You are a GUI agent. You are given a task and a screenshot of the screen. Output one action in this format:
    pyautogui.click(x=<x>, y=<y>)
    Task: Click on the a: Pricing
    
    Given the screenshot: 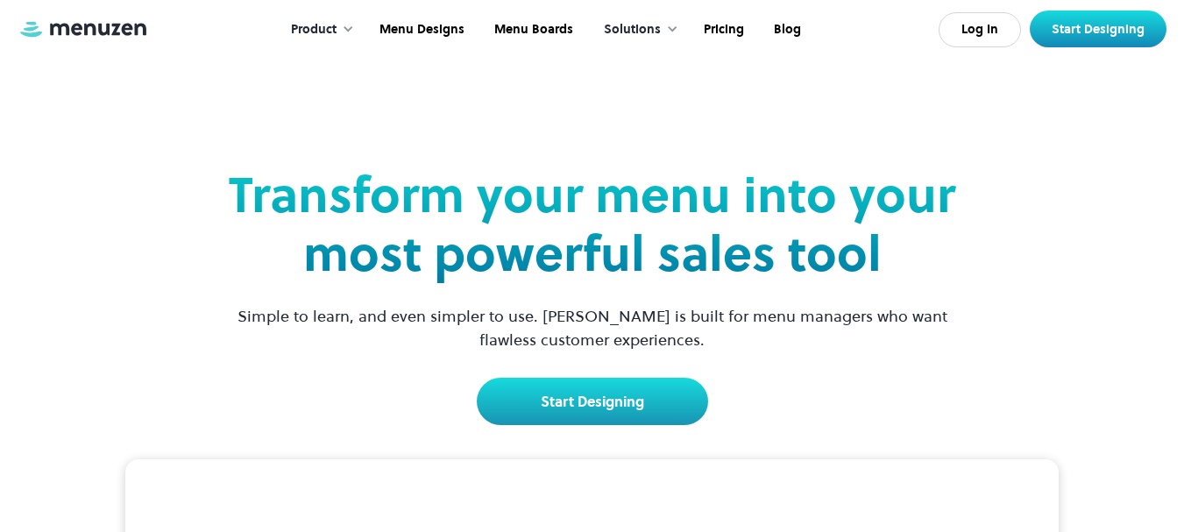 What is the action you would take?
    pyautogui.click(x=722, y=30)
    